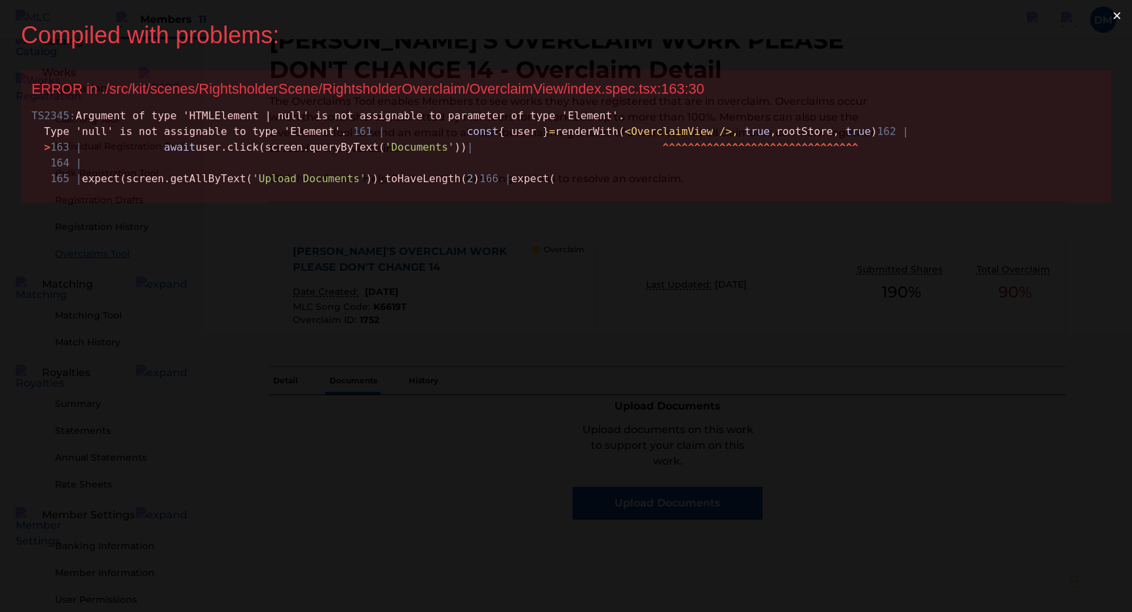  Describe the element at coordinates (66, 147) in the screenshot. I see `span: 163 |` at that location.